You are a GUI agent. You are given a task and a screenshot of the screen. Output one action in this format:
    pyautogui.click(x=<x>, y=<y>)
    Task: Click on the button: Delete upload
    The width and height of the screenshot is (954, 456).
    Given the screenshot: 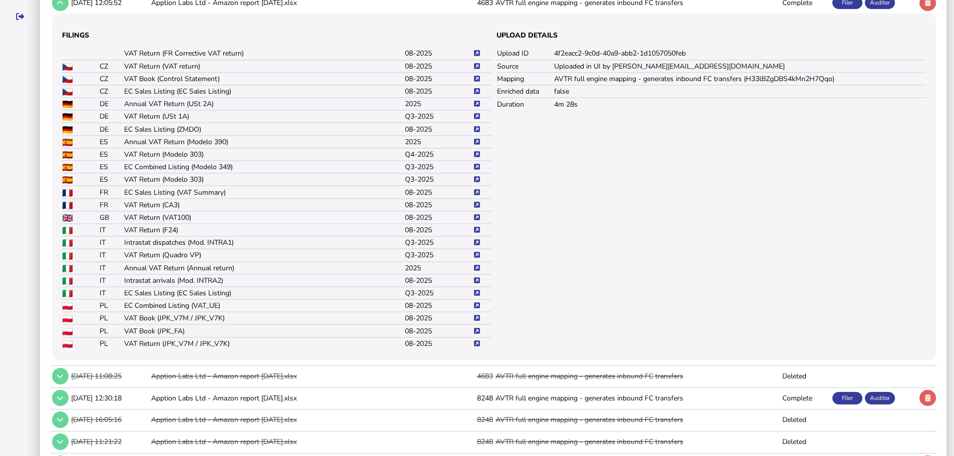 What is the action you would take?
    pyautogui.click(x=927, y=398)
    